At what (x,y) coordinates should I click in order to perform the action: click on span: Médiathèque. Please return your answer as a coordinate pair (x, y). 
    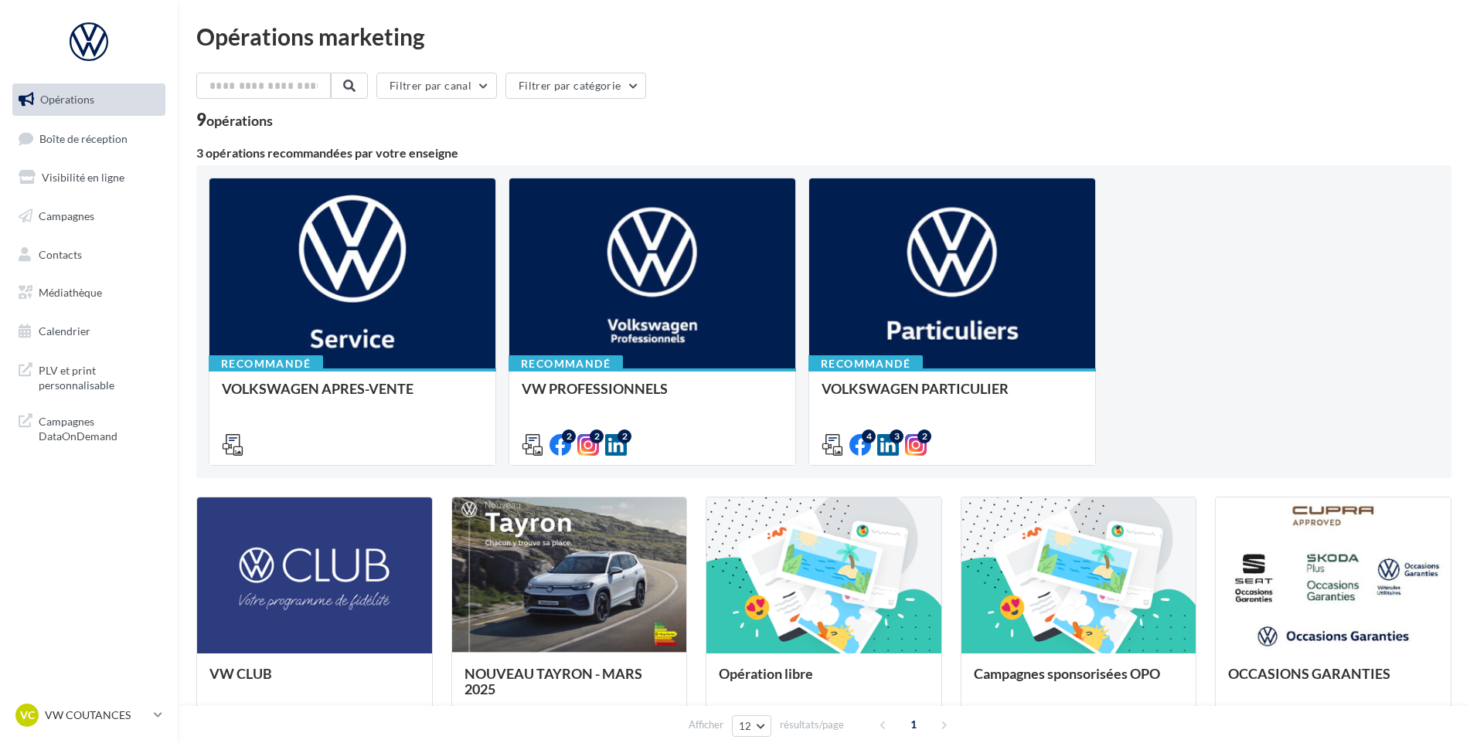
    Looking at the image, I should click on (70, 292).